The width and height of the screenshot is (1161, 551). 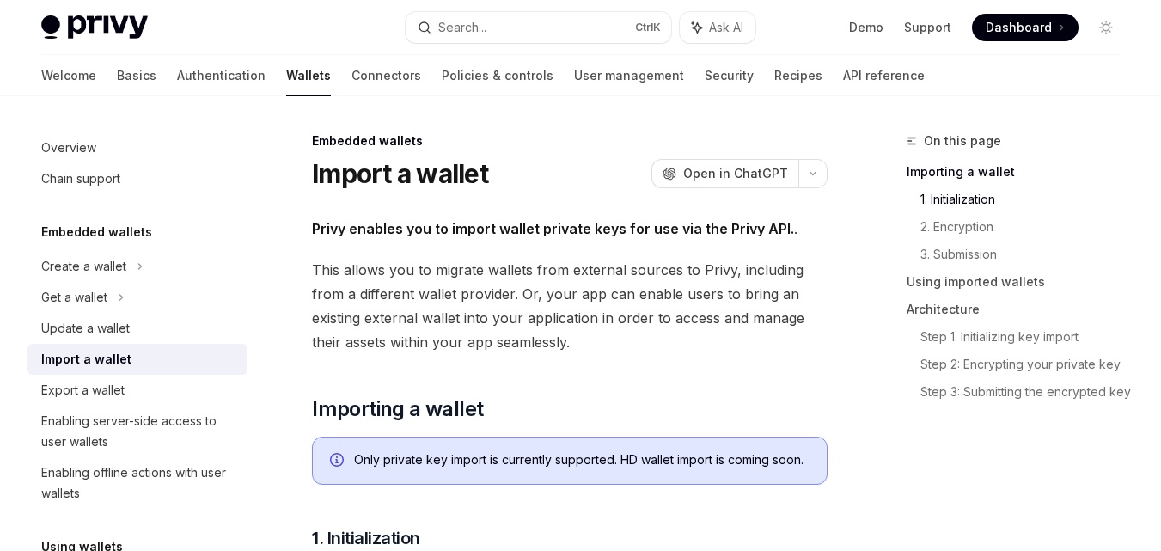 I want to click on button: Open in ChatGPT, so click(x=724, y=174).